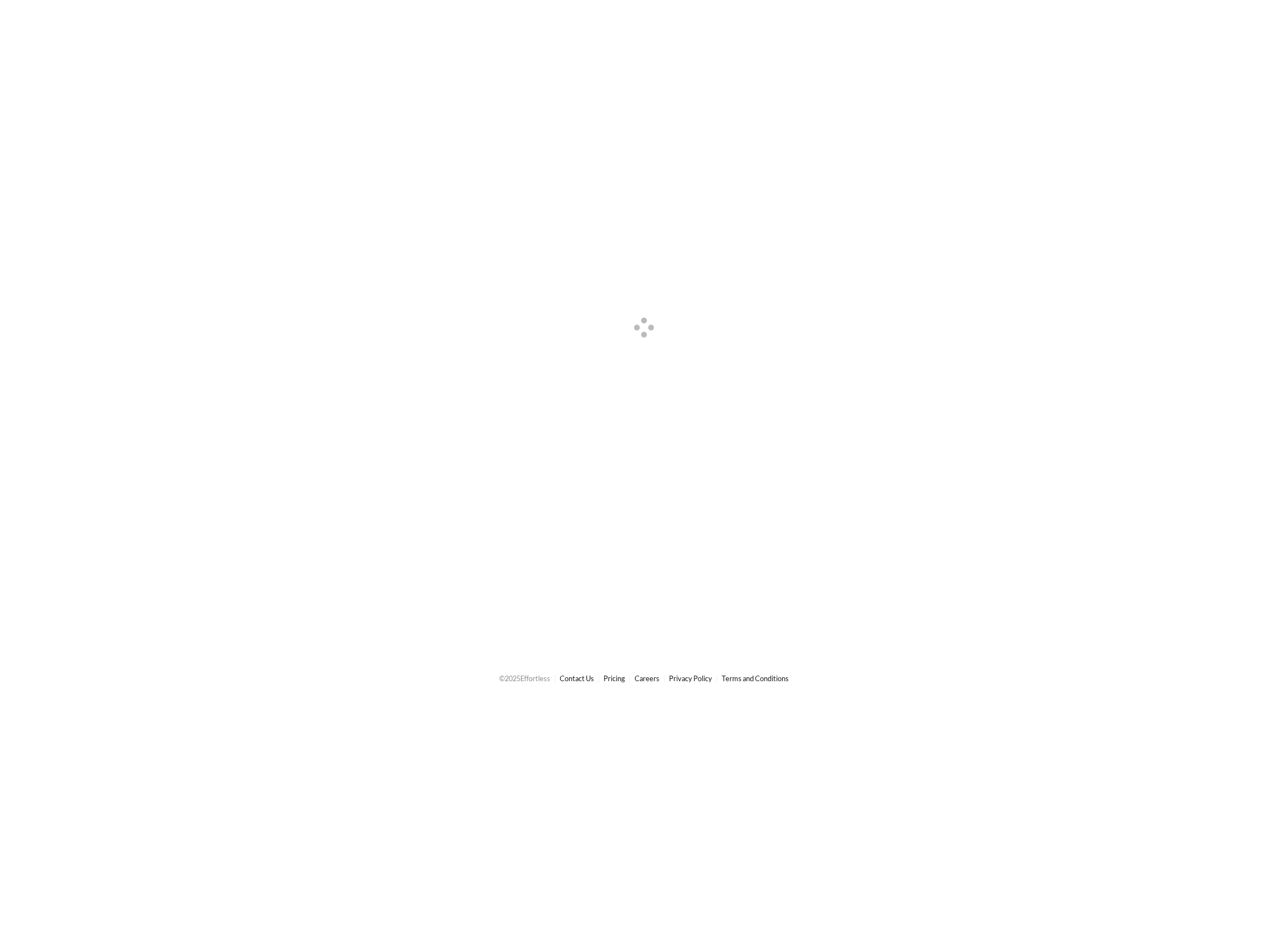 The width and height of the screenshot is (1288, 940). Describe the element at coordinates (576, 678) in the screenshot. I see `a: Contact Us` at that location.